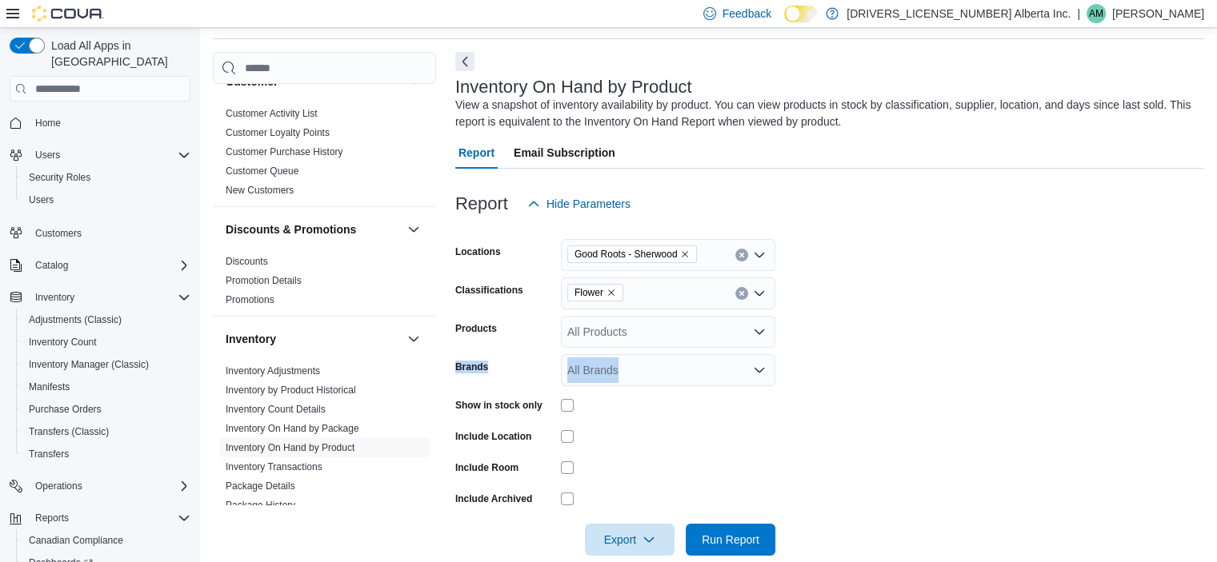  Describe the element at coordinates (48, 123) in the screenshot. I see `a: Home` at that location.